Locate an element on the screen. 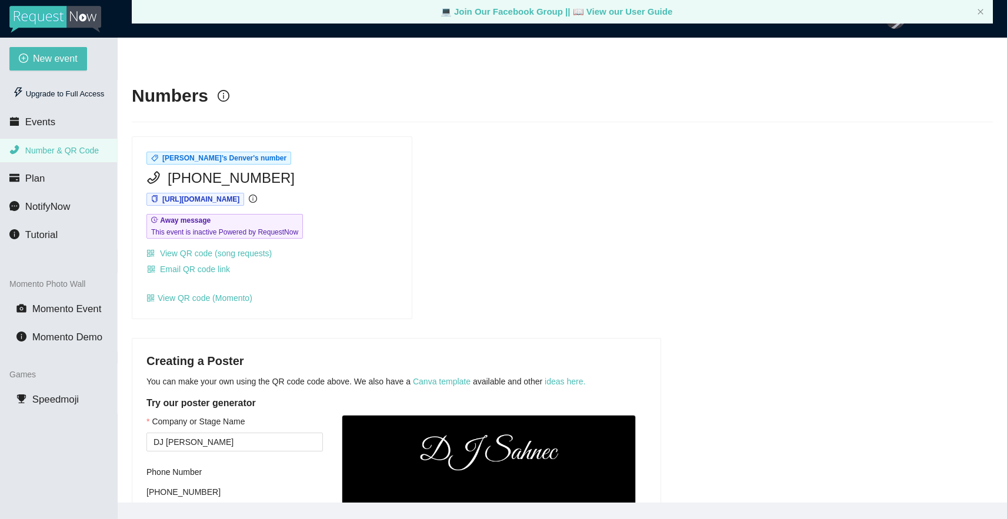 This screenshot has width=1007, height=519. img: RequestNow is located at coordinates (55, 19).